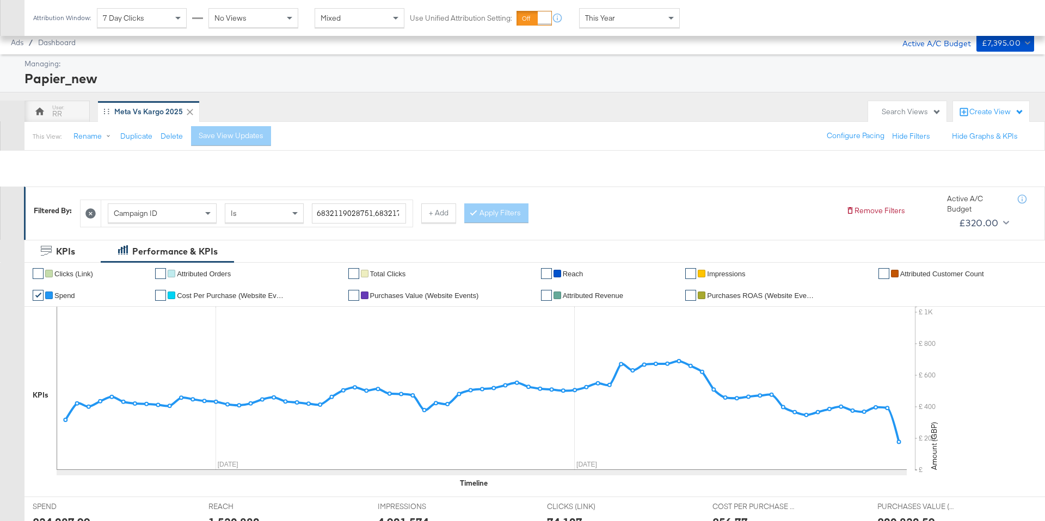  What do you see at coordinates (53, 211) in the screenshot?
I see `div: Filtered By:` at bounding box center [53, 211].